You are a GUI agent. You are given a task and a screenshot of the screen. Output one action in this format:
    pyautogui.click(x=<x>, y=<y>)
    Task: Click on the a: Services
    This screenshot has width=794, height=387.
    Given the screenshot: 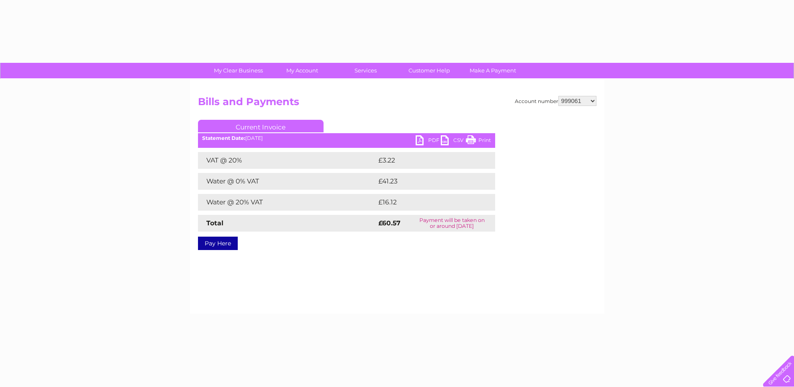 What is the action you would take?
    pyautogui.click(x=366, y=70)
    